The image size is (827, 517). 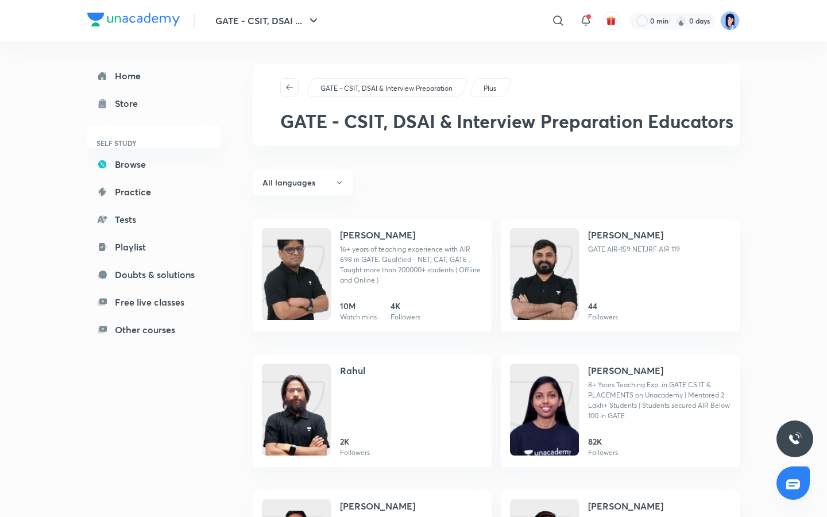 I want to click on a: Store, so click(x=154, y=103).